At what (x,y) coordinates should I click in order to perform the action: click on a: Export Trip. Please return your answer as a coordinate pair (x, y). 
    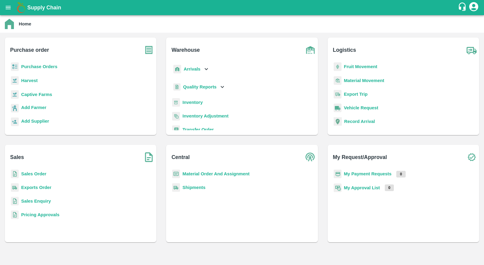
    Looking at the image, I should click on (356, 94).